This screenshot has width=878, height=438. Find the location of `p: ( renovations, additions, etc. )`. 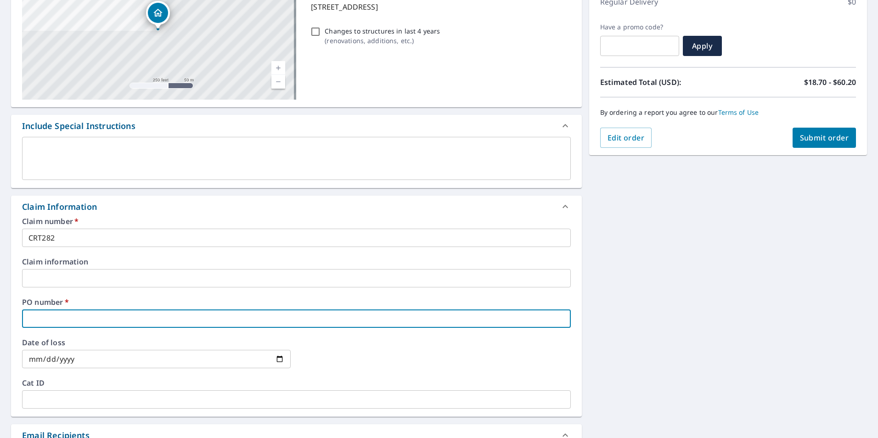

p: ( renovations, additions, etc. ) is located at coordinates (382, 40).